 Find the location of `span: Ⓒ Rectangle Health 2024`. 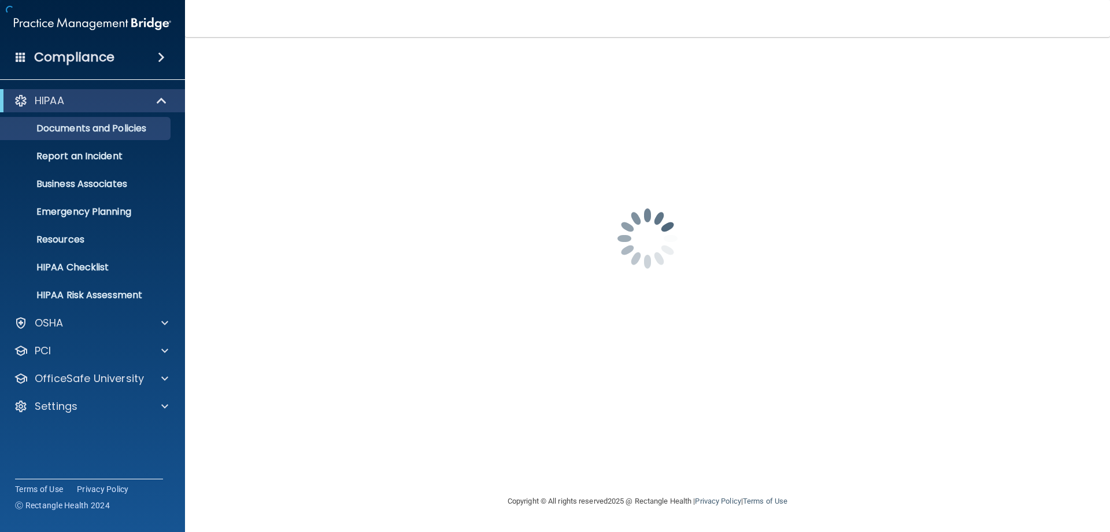

span: Ⓒ Rectangle Health 2024 is located at coordinates (62, 505).